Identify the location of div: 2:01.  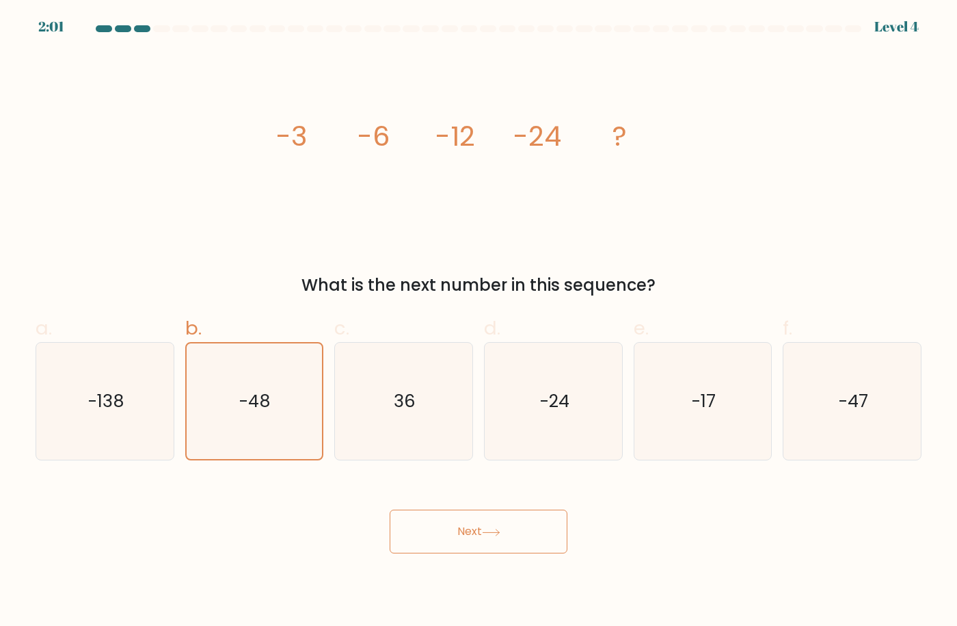
(51, 27).